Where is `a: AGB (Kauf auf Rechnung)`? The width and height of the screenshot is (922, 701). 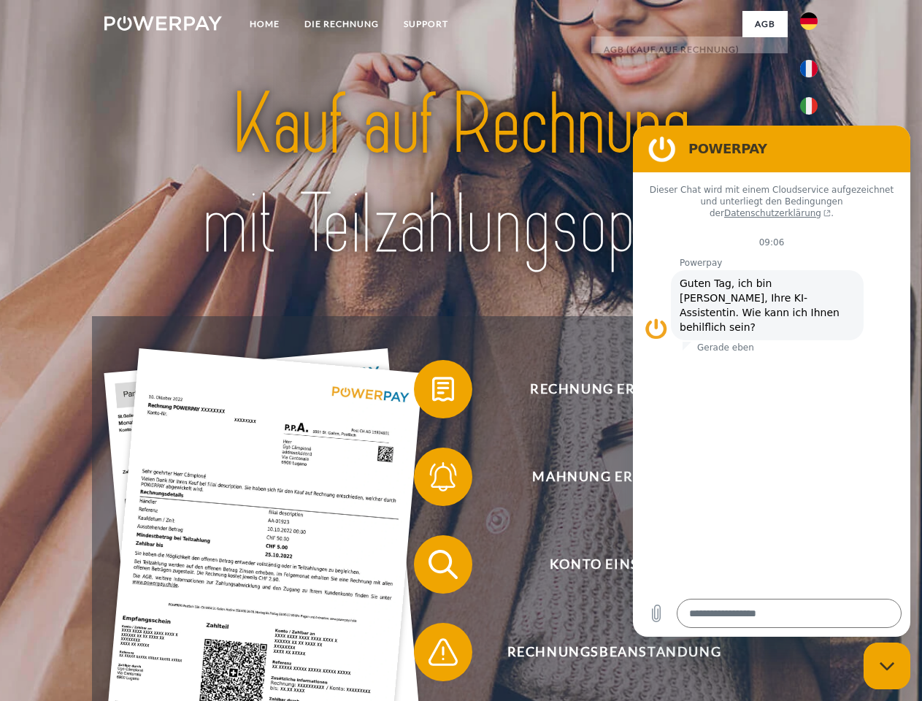 a: AGB (Kauf auf Rechnung) is located at coordinates (689, 50).